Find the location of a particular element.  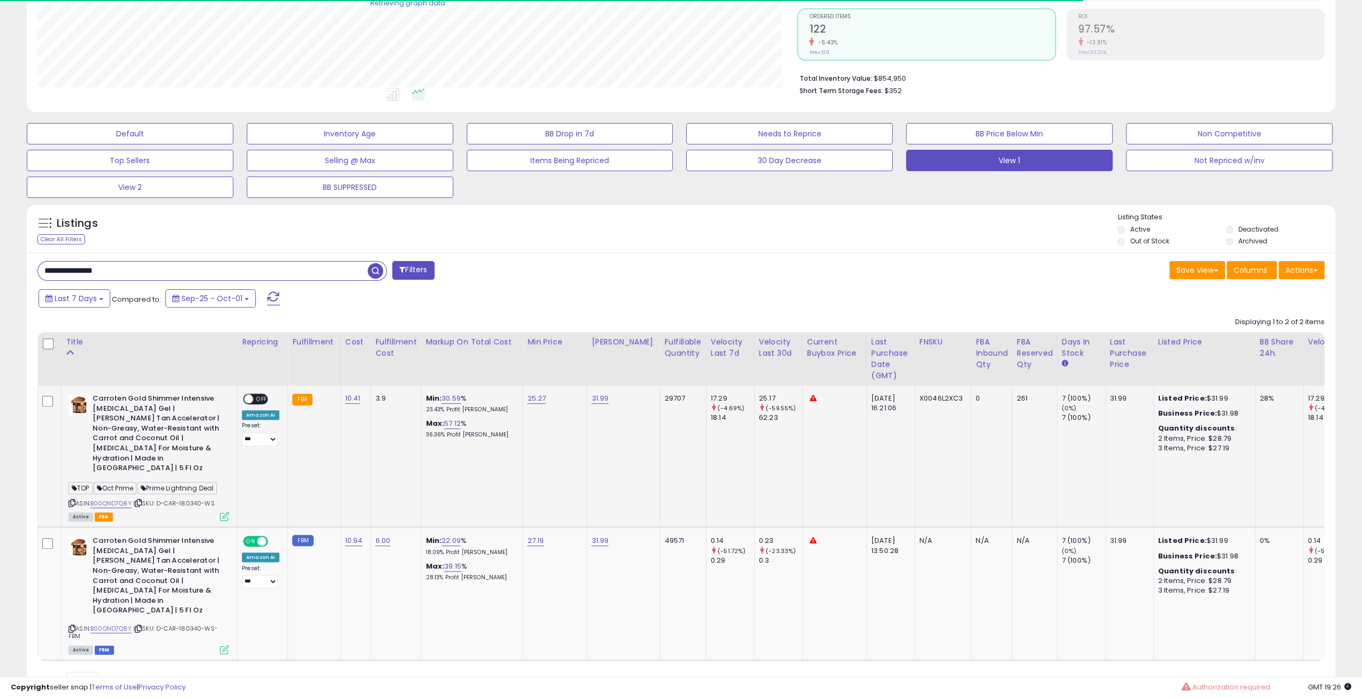

div: 3.9 is located at coordinates (394, 399).